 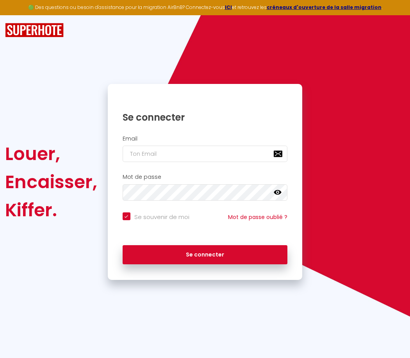 I want to click on h2: Email, so click(x=205, y=138).